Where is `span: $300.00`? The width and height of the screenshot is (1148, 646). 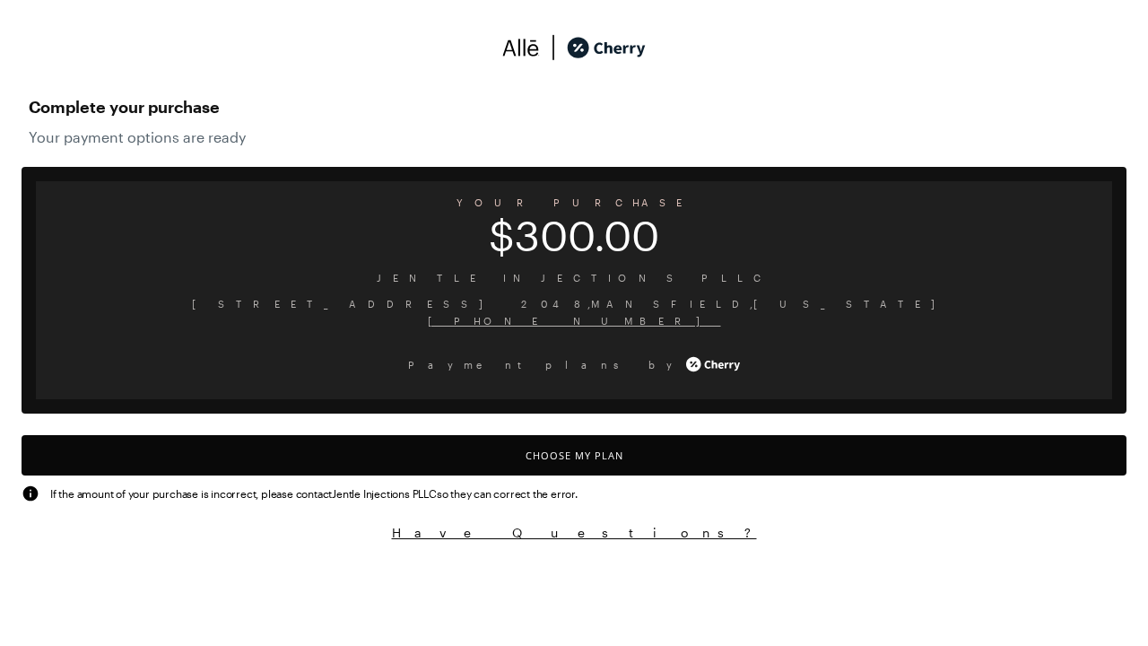
span: $300.00 is located at coordinates (574, 235).